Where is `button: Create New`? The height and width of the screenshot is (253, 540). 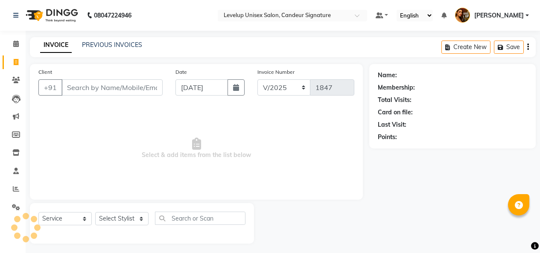
button: Create New is located at coordinates (465, 47).